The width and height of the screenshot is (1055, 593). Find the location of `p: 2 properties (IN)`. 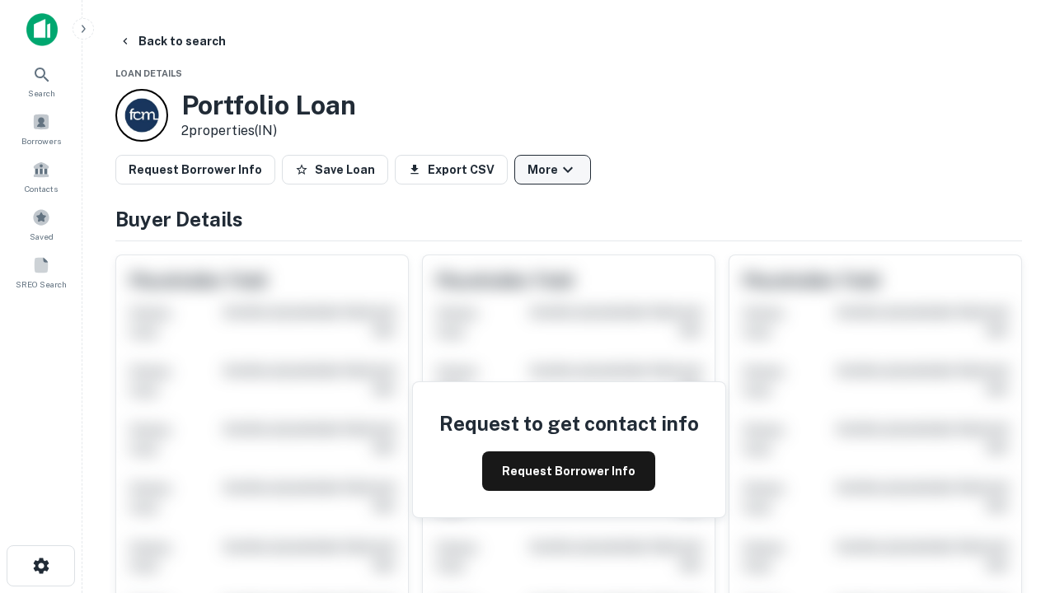

p: 2 properties (IN) is located at coordinates (269, 131).